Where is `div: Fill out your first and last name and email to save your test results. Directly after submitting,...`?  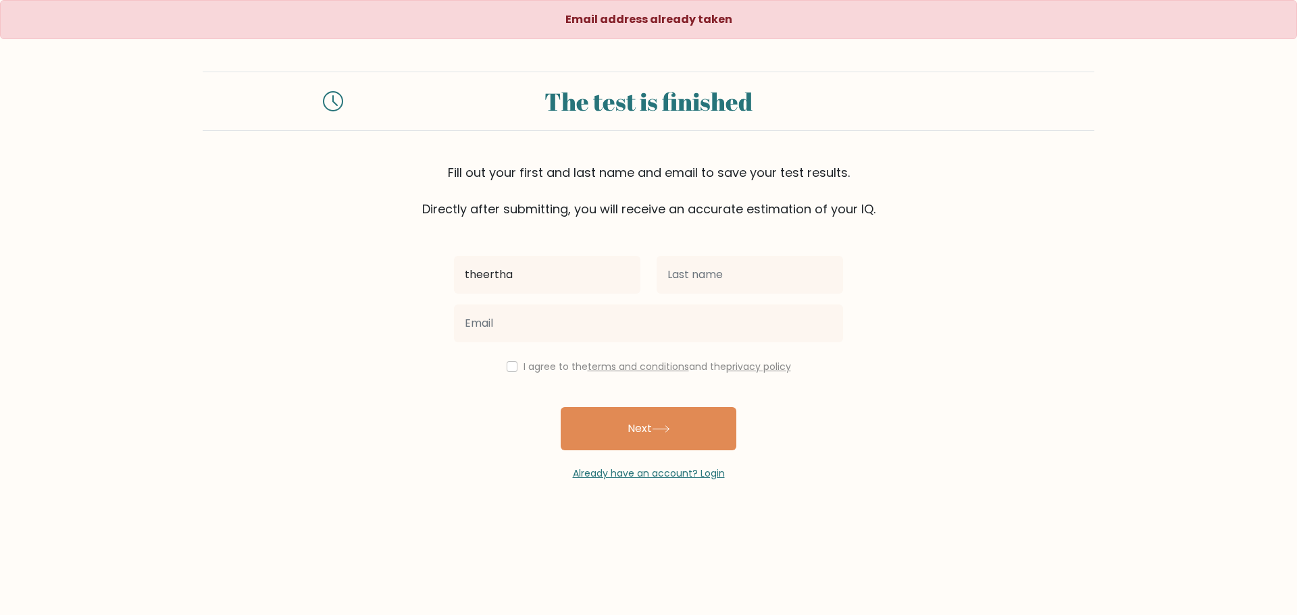 div: Fill out your first and last name and email to save your test results. Directly after submitting,... is located at coordinates (649, 190).